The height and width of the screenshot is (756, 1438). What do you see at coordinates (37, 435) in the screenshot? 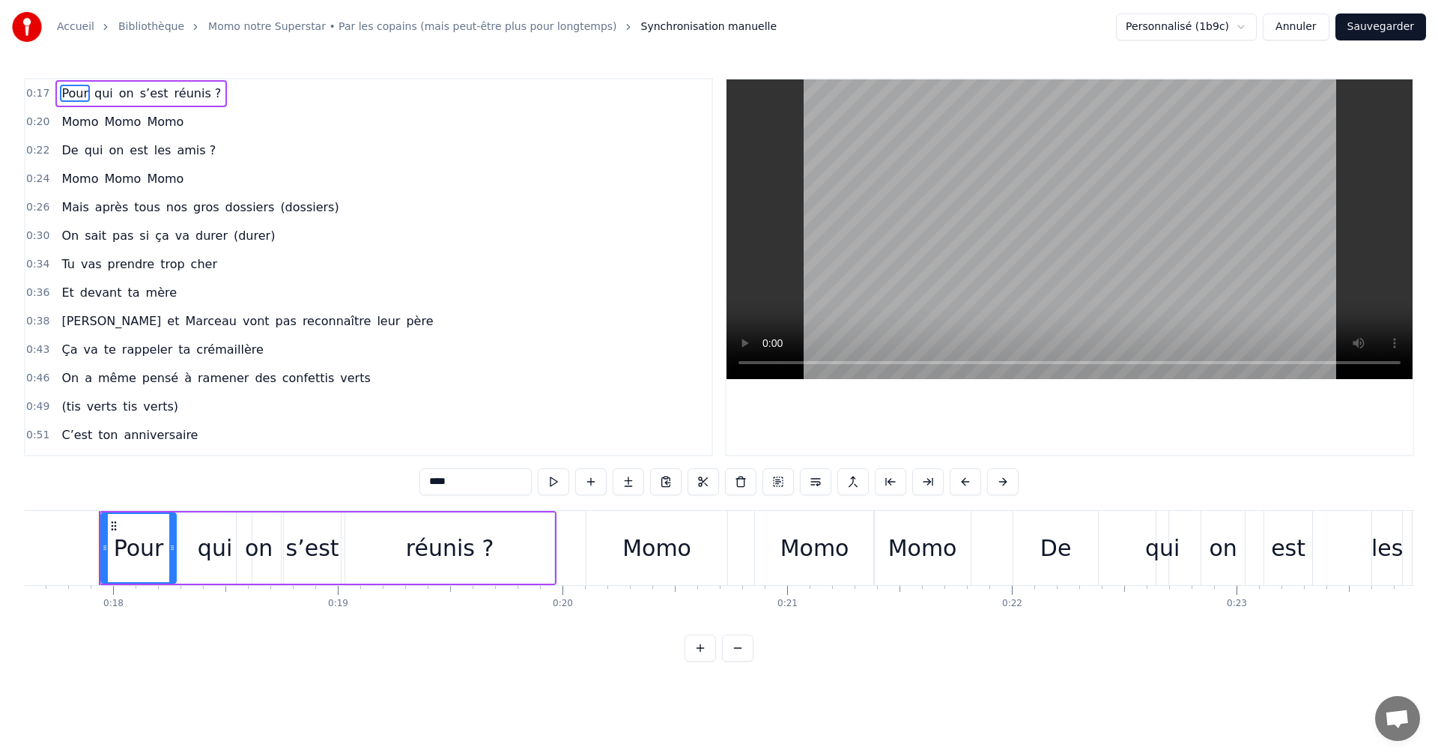
I see `span: 0:51` at bounding box center [37, 435].